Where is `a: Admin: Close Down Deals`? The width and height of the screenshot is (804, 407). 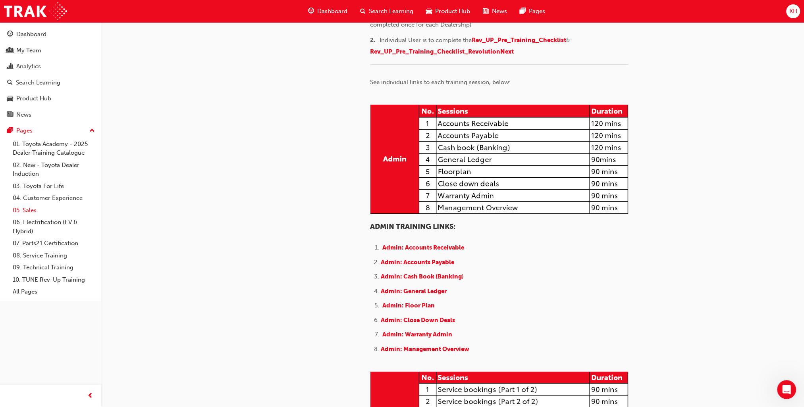
a: Admin: Close Down Deals is located at coordinates (417, 320).